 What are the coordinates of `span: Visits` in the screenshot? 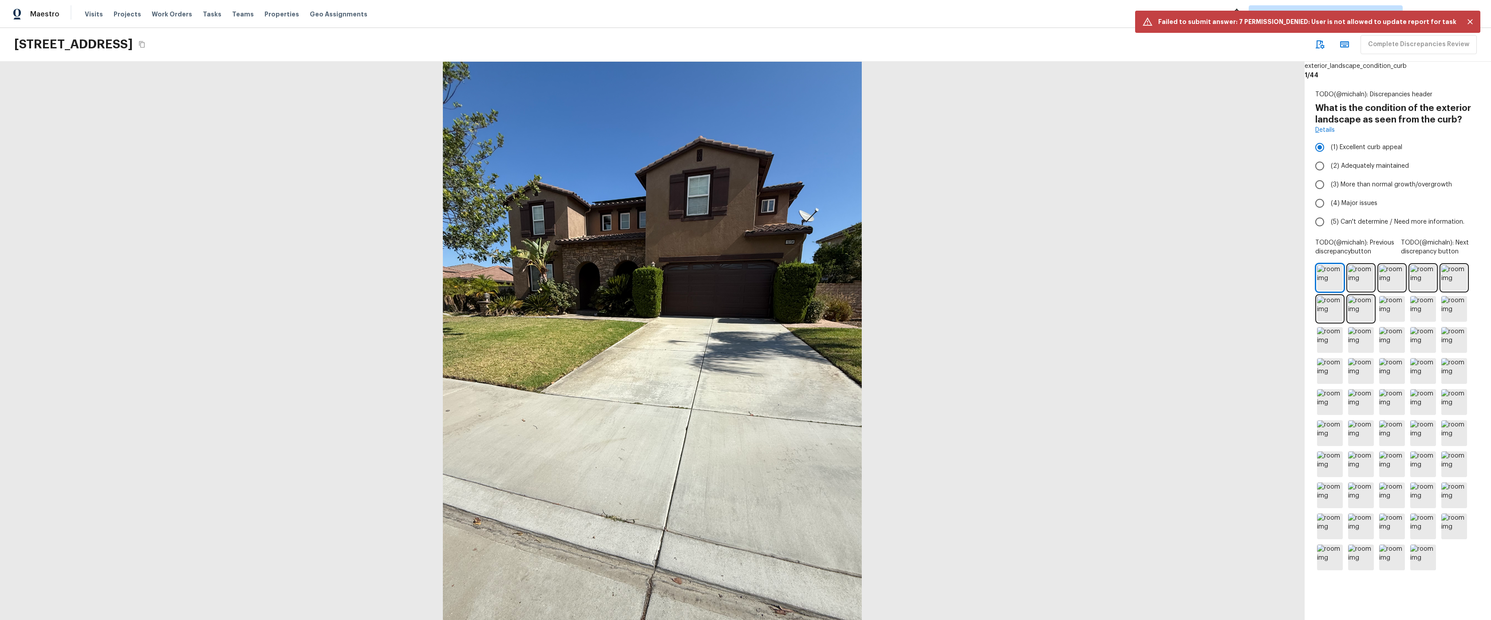 It's located at (94, 14).